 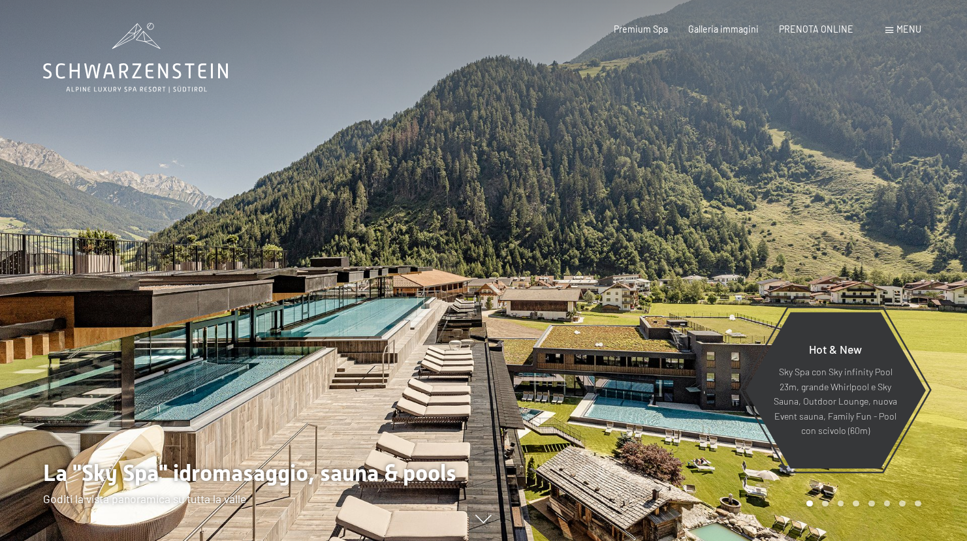 I want to click on p: Sky Spa con Sky infinity Pool 23m, grande Whirlpool e Sky Sauna, Outdoor Lounge, nuova Event saun..., so click(x=835, y=401).